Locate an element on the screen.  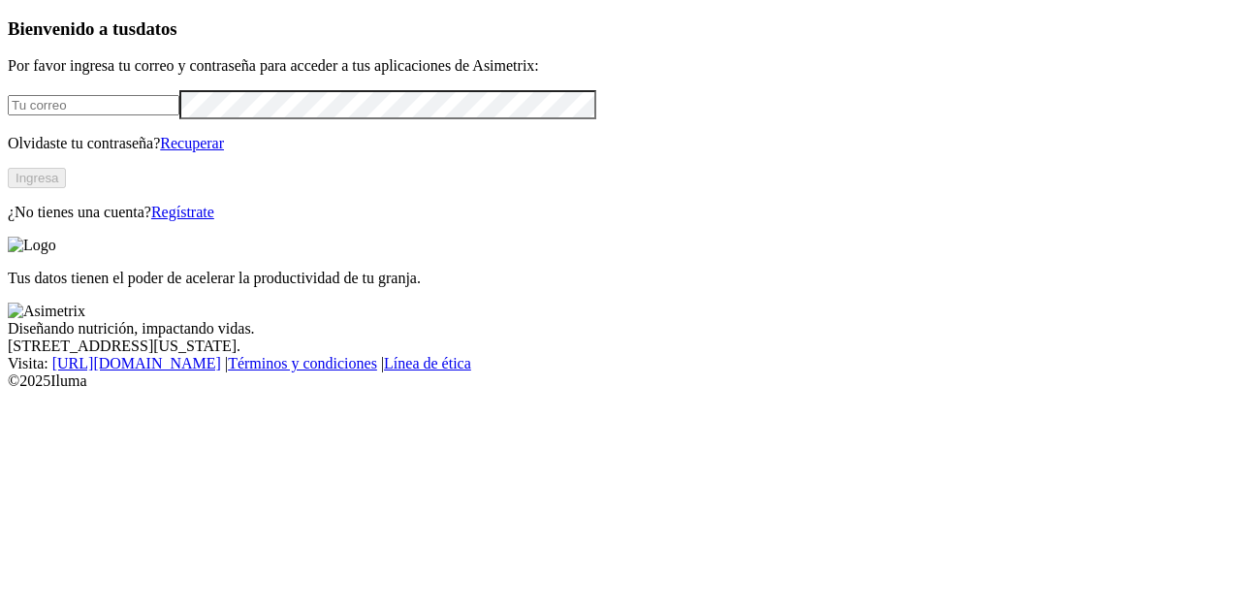
img: Logo is located at coordinates (32, 245).